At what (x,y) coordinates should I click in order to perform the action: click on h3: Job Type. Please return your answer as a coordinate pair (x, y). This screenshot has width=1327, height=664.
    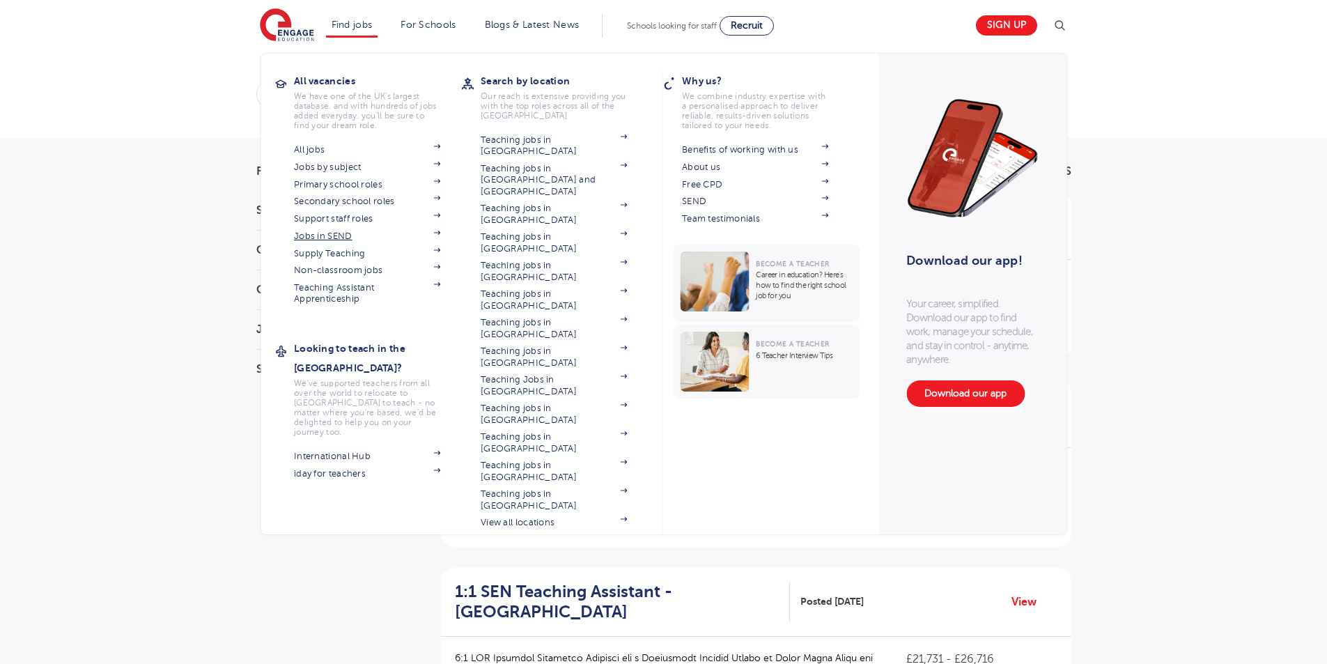
    Looking at the image, I should click on (333, 329).